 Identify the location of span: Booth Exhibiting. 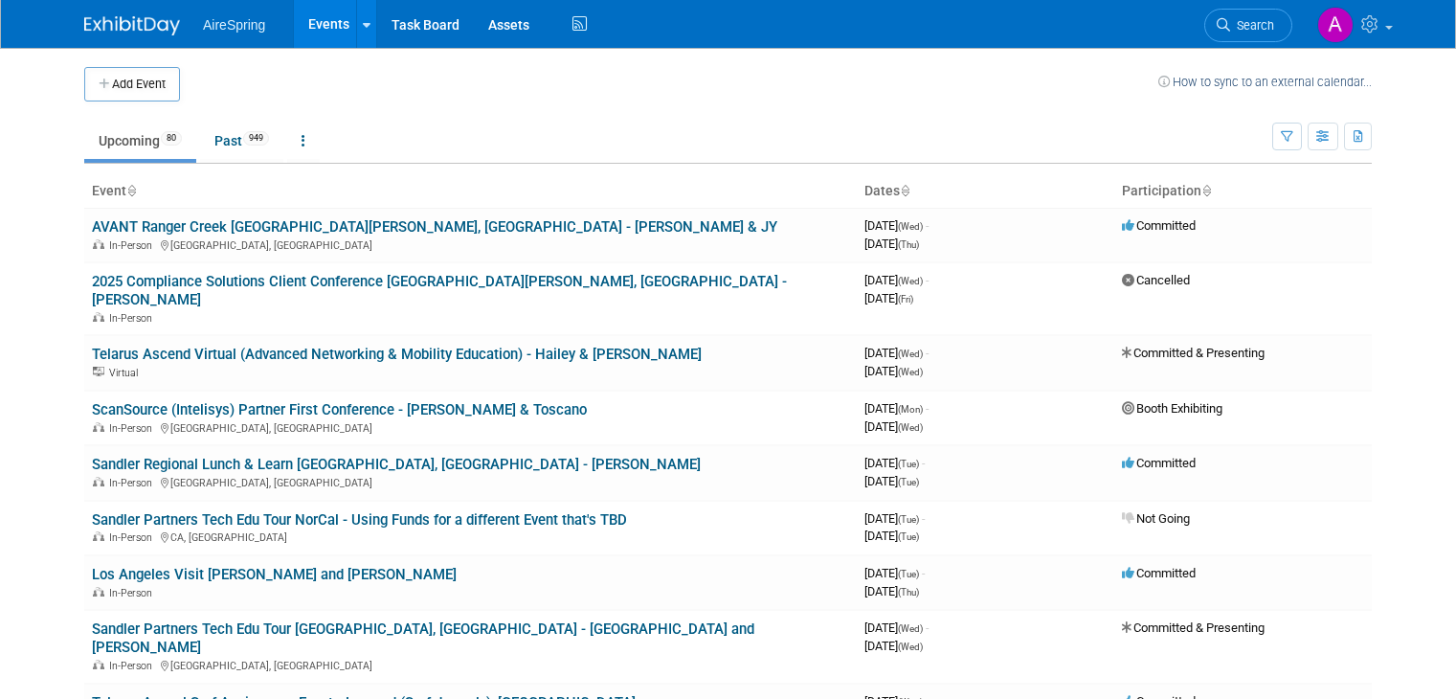
(1172, 408).